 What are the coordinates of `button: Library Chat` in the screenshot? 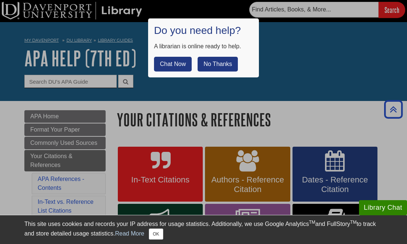 It's located at (383, 208).